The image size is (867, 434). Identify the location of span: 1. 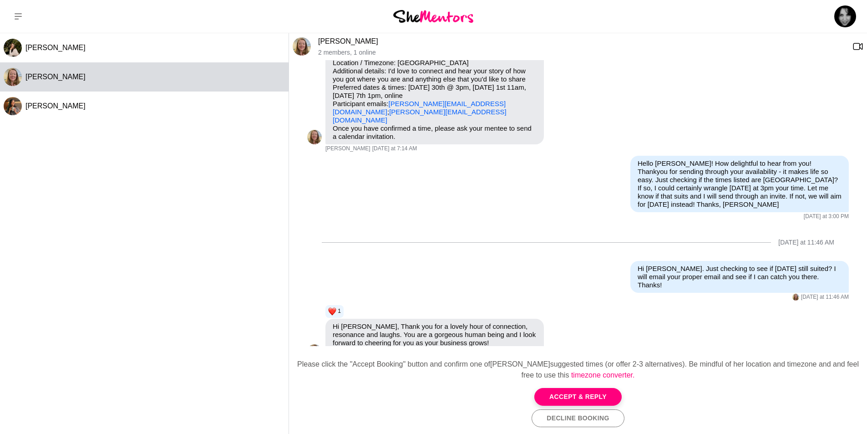
(339, 311).